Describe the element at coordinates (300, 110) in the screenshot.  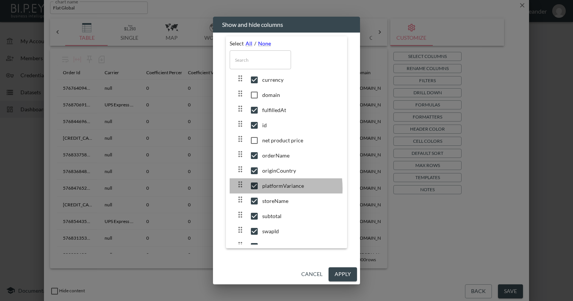
I see `span: fulfilledAt` at that location.